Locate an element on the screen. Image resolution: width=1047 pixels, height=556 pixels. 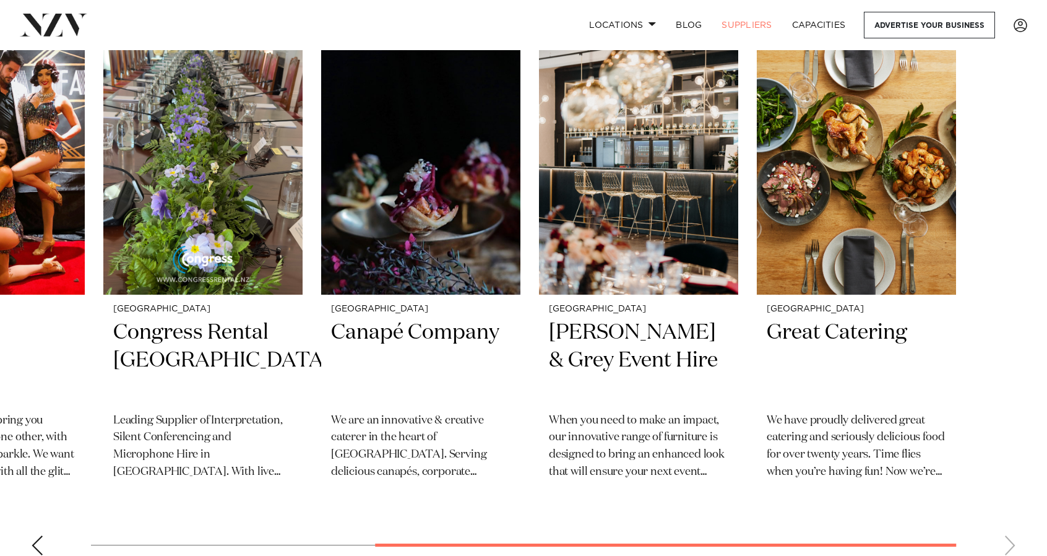
swiper-slide: 3 / 6 is located at coordinates (203, 266).